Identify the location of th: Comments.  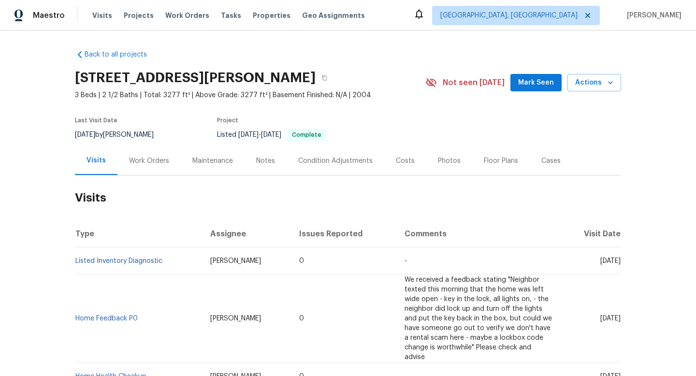
(478, 234).